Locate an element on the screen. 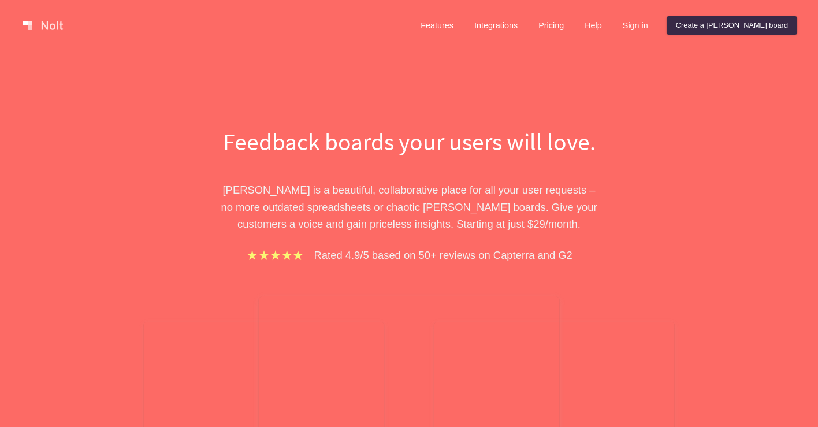 This screenshot has height=427, width=818. a: Integrations is located at coordinates (495, 25).